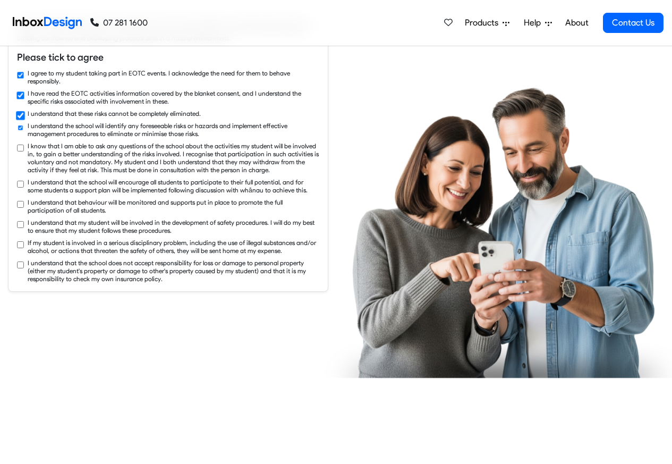 This screenshot has width=672, height=464. Describe the element at coordinates (173, 246) in the screenshot. I see `label: If my student is involved in a serious disciplinary problem, including the use of illegal substan...` at that location.